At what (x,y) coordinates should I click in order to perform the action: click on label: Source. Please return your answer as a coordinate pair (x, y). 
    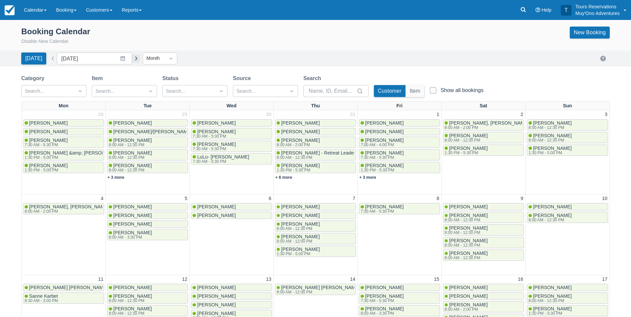
    Looking at the image, I should click on (243, 78).